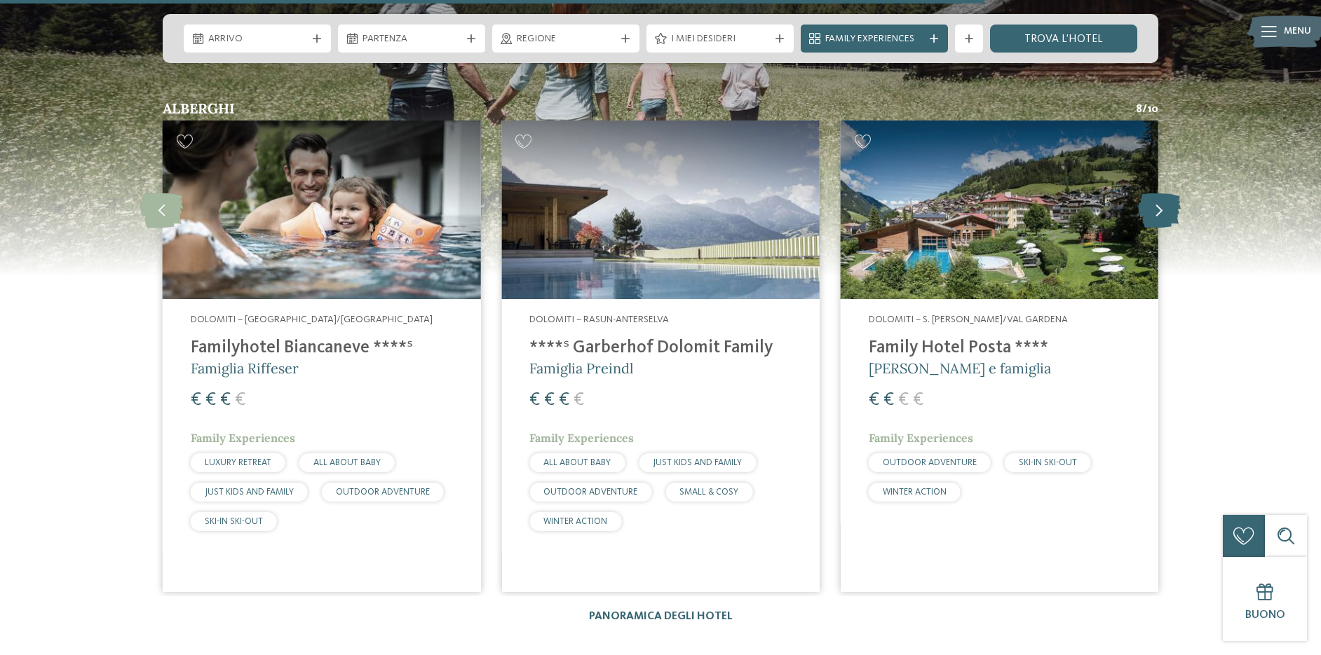 The height and width of the screenshot is (655, 1321). I want to click on span: 10, so click(1152, 109).